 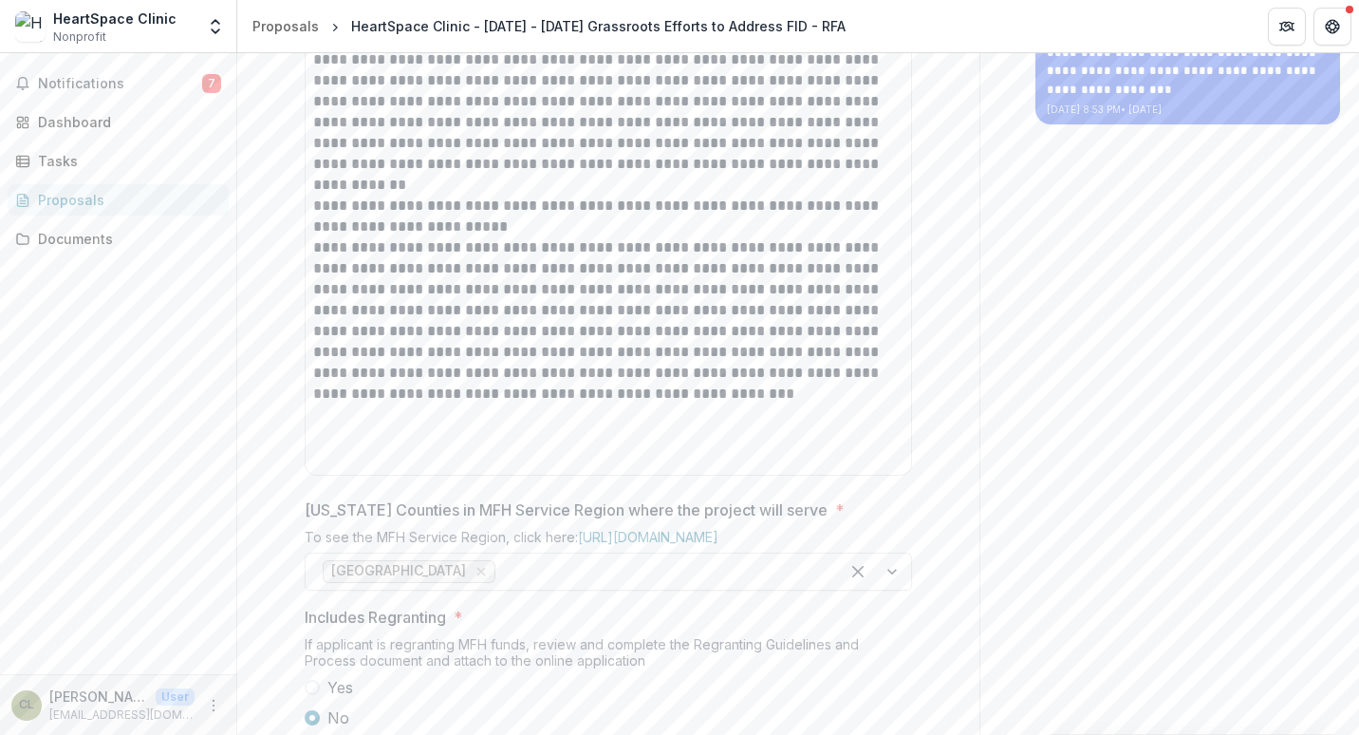 What do you see at coordinates (125, 121) in the screenshot?
I see `div: Dashboard` at bounding box center [125, 121].